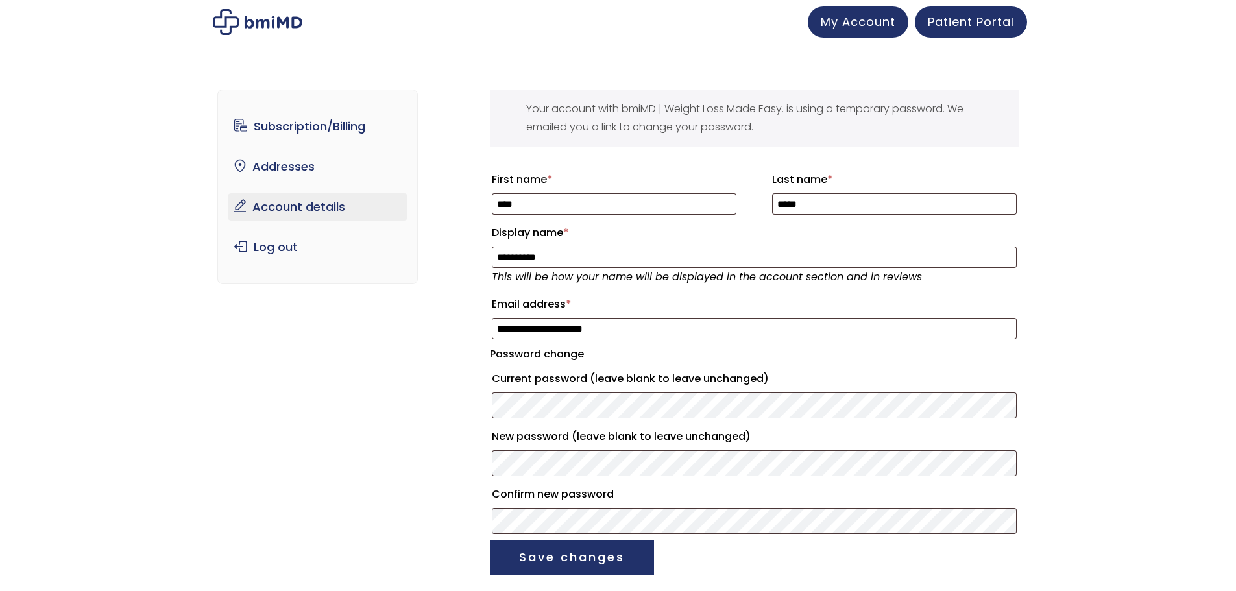 This screenshot has width=1236, height=591. Describe the element at coordinates (754, 233) in the screenshot. I see `label: Display name` at that location.